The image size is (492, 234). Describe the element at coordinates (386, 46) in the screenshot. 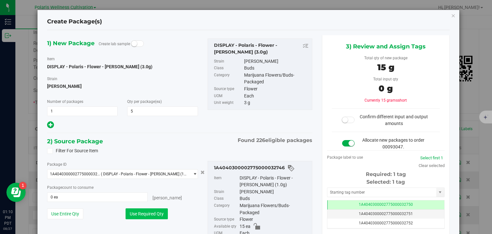

I see `span: 3) Review and Assign Tags` at that location.